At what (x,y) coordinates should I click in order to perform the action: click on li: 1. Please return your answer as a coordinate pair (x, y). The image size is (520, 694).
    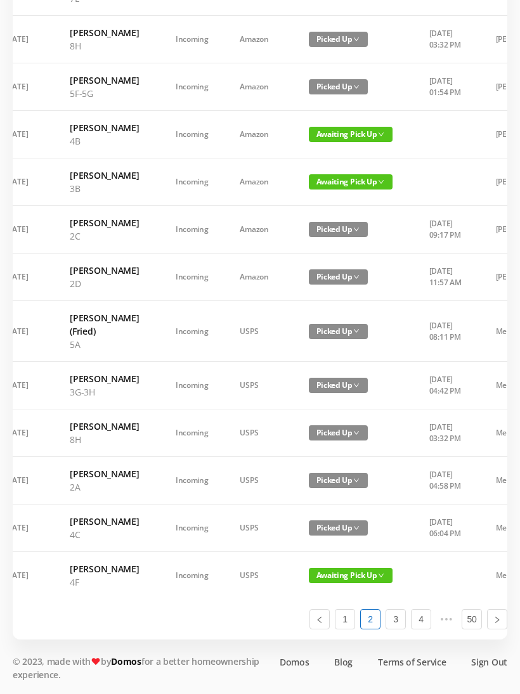
    Looking at the image, I should click on (345, 619).